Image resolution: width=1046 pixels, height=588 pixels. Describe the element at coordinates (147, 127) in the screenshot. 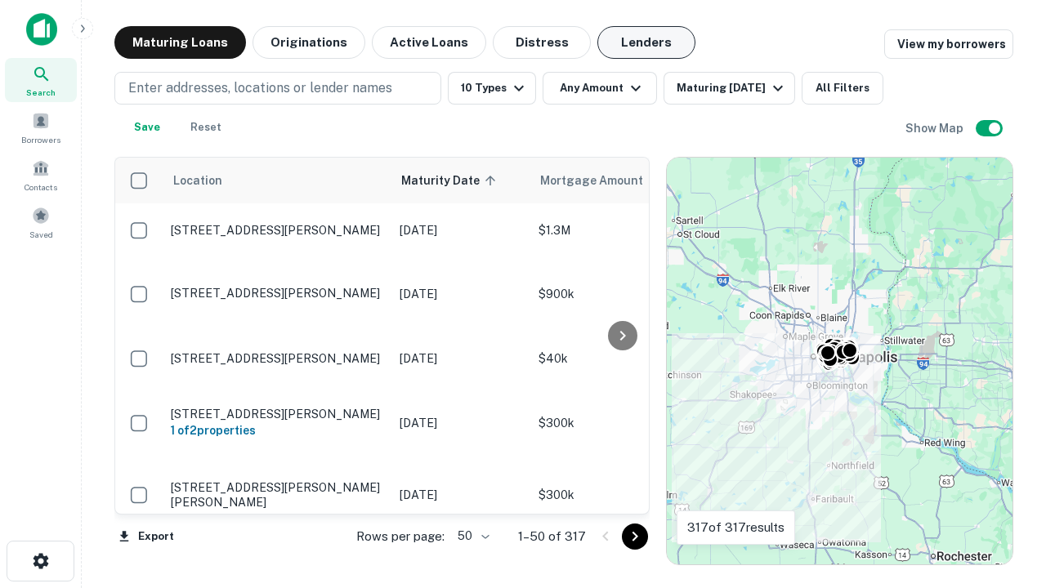

I see `button: Save your search to get updates of matches that match your search criteria.` at that location.